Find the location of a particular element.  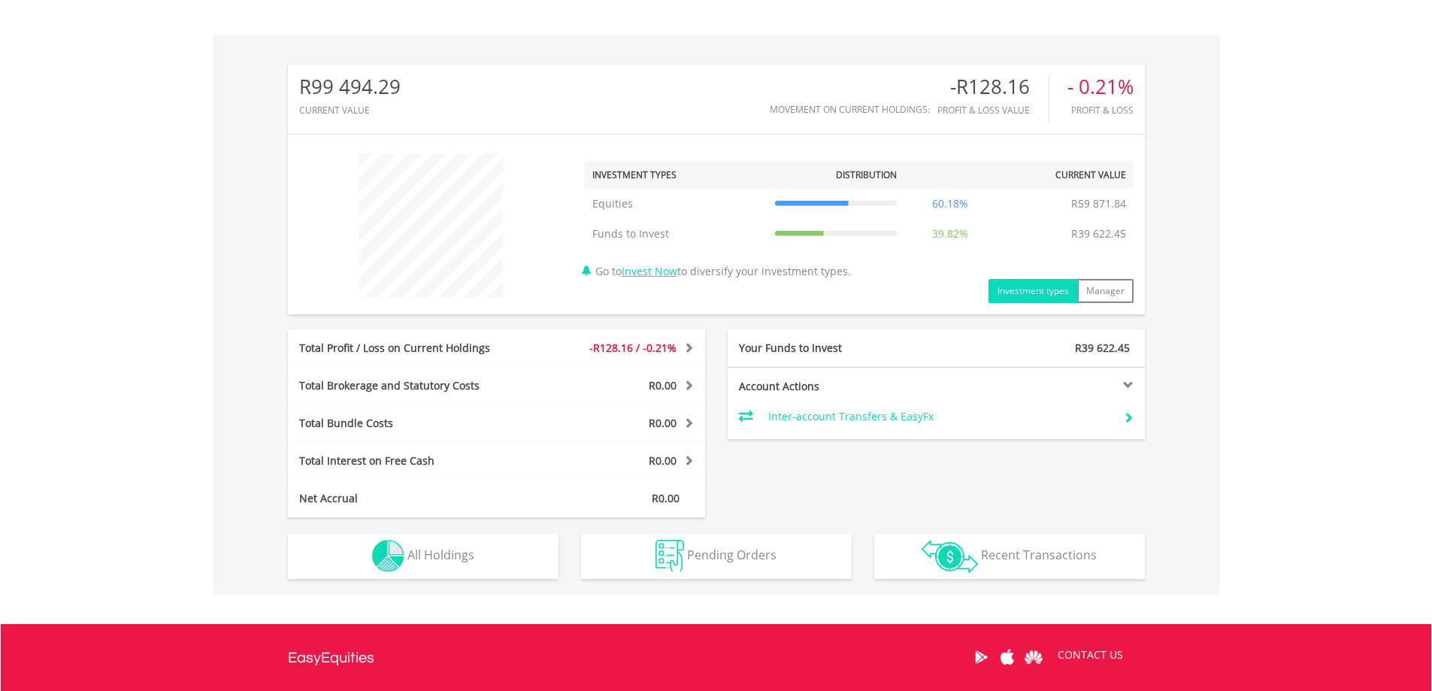

div: - 0.21% is located at coordinates (1101, 86).